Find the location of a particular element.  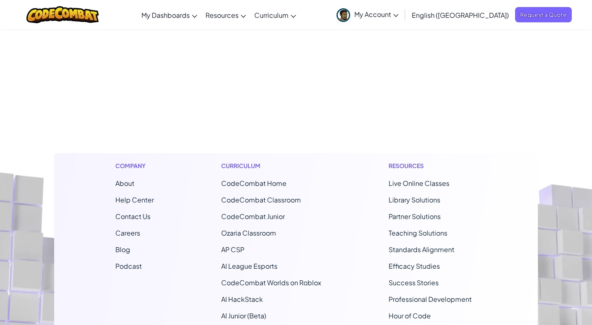

a: Success Stories is located at coordinates (413, 282).